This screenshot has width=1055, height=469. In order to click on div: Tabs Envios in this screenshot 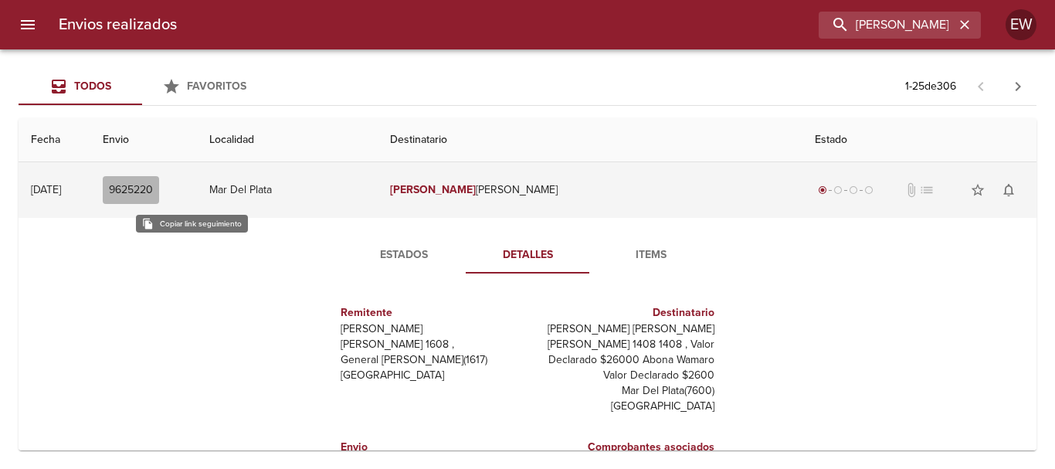, I will do `click(142, 87)`.